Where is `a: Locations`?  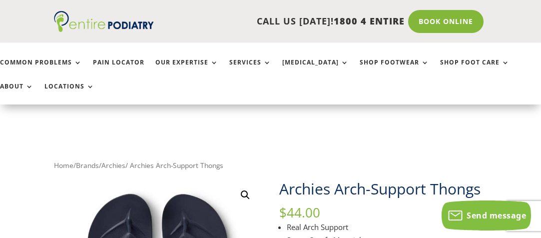
a: Locations is located at coordinates (69, 93).